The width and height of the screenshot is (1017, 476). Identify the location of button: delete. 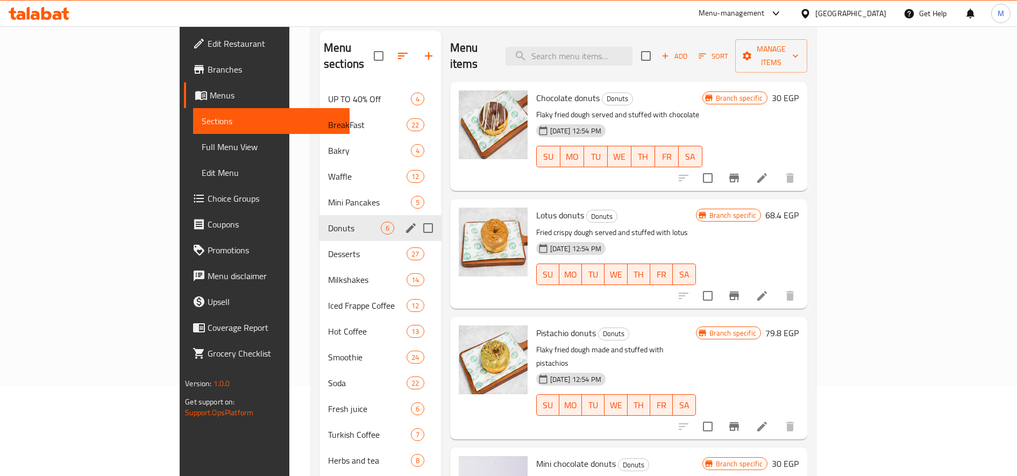
(790, 178).